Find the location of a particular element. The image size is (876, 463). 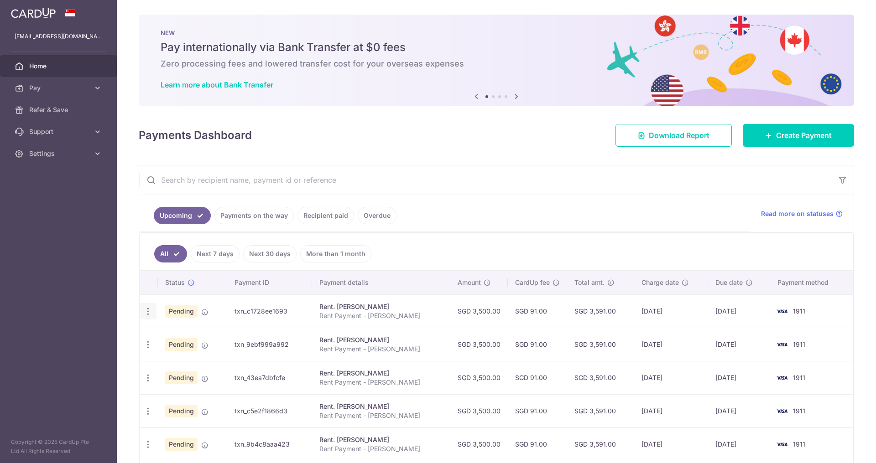

a: Download Report is located at coordinates (673, 135).